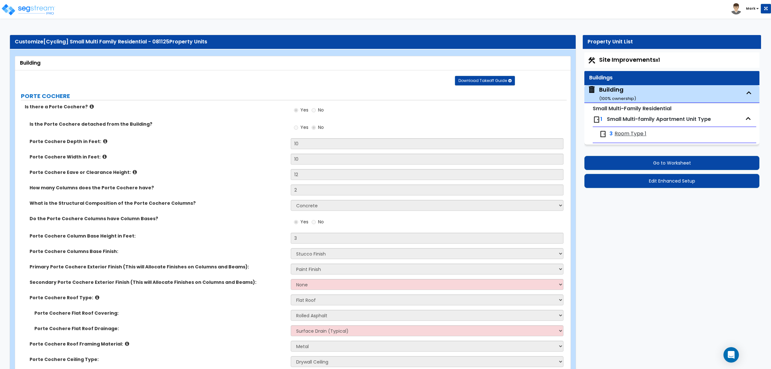 This screenshot has height=369, width=771. I want to click on label: PORTE COCHERE, so click(294, 96).